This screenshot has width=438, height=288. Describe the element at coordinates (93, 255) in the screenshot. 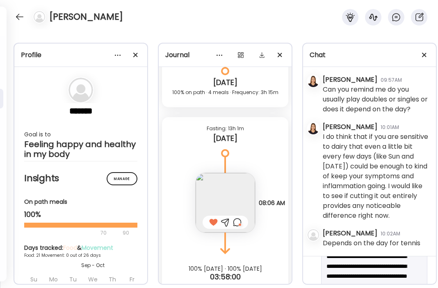

I see `div: Food: 21 Movement: 0 out of 26 days` at that location.